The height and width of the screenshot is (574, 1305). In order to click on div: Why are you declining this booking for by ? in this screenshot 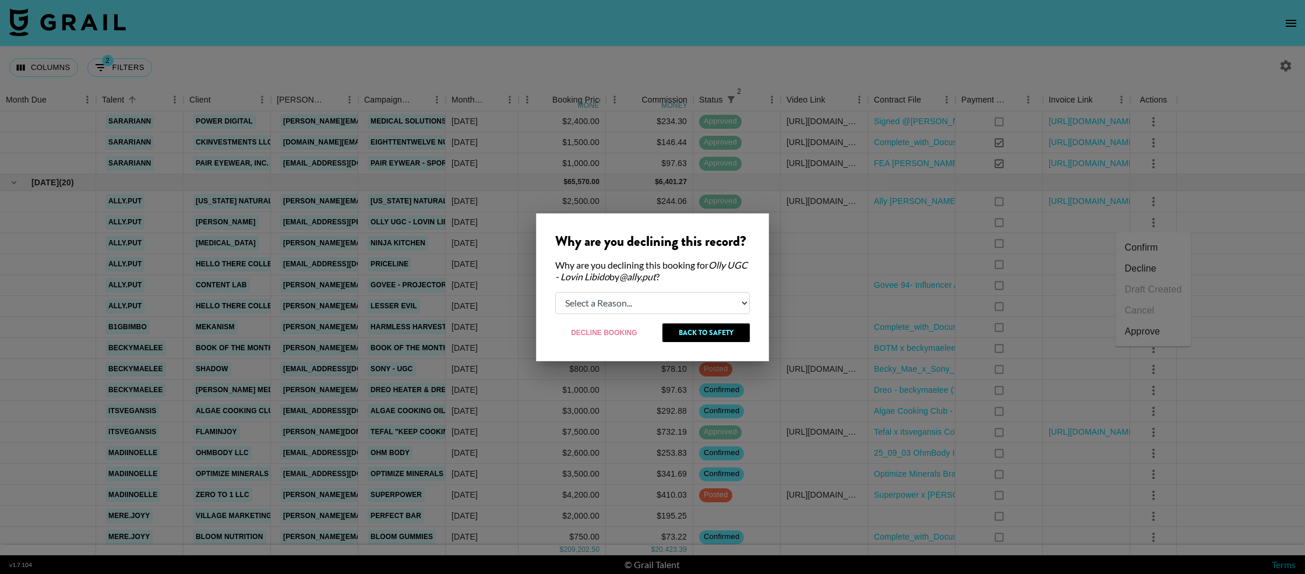, I will do `click(652, 271)`.